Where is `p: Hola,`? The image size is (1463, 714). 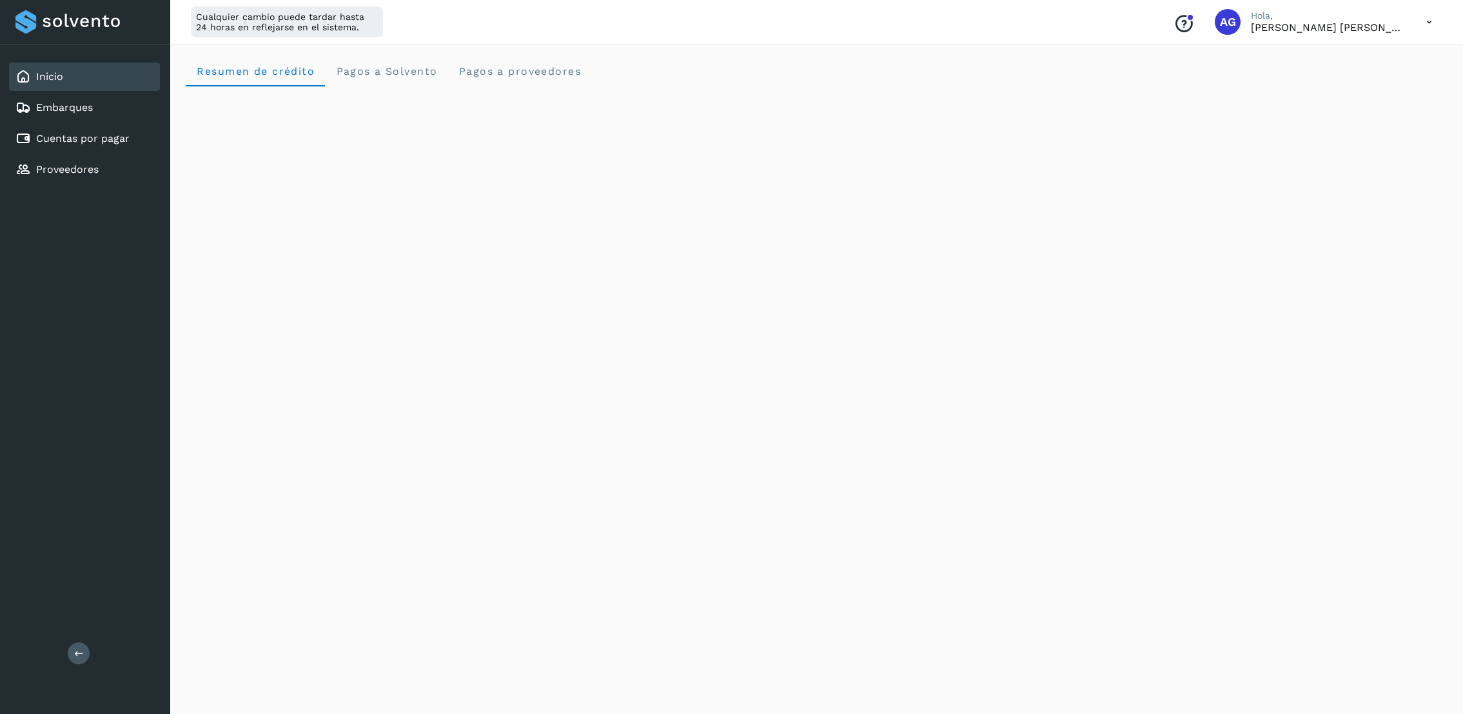 p: Hola, is located at coordinates (1328, 15).